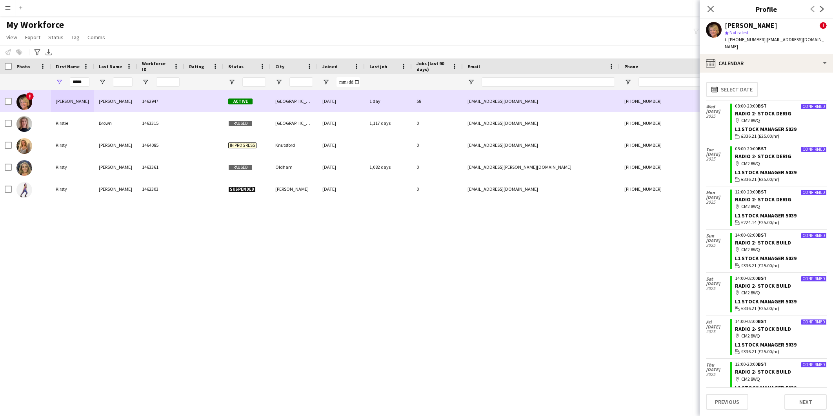 The height and width of the screenshot is (416, 833). What do you see at coordinates (781, 321) in the screenshot?
I see `div: 14:00-02:00` at bounding box center [781, 321].